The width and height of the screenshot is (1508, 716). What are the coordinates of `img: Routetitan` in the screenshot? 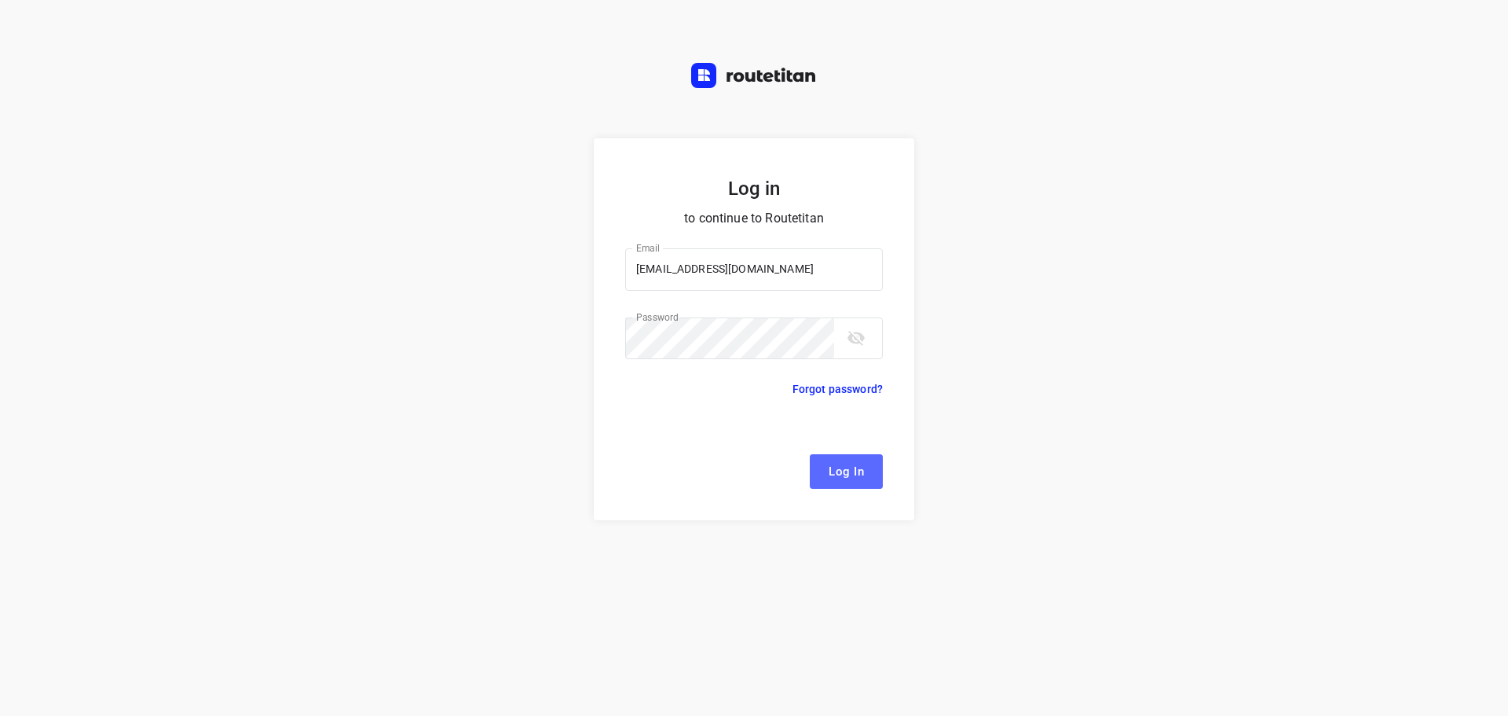 It's located at (754, 75).